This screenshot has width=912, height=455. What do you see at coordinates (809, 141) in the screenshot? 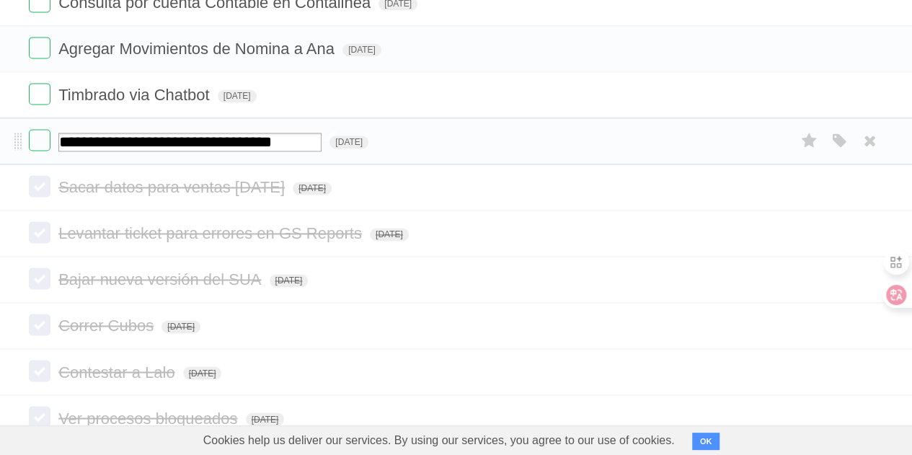
I see `label: Star task` at bounding box center [809, 141].